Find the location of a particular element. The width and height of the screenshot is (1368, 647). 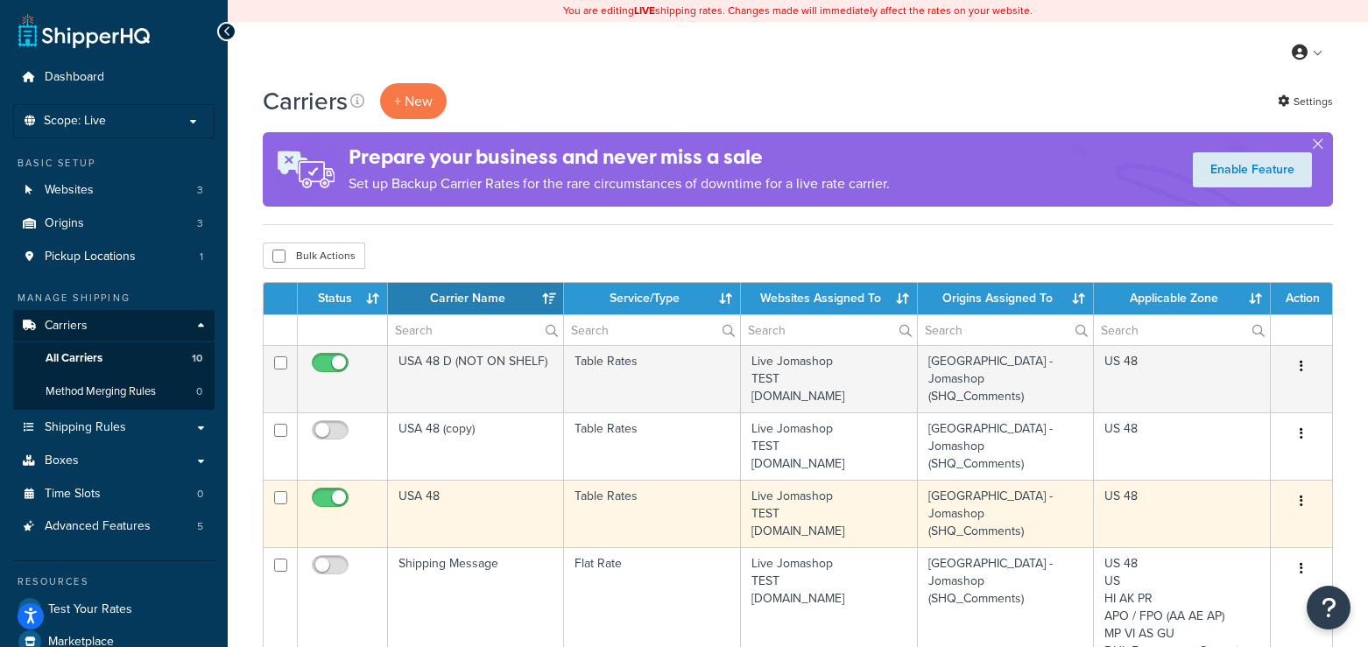

th: Origins Assigned To: activate to sort column ascending is located at coordinates (1006, 299).